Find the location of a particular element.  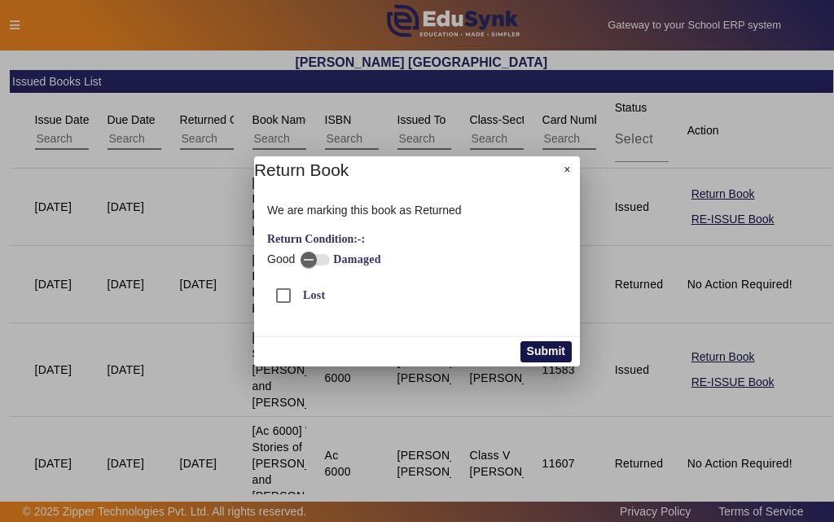

label: Lost is located at coordinates (312, 295).